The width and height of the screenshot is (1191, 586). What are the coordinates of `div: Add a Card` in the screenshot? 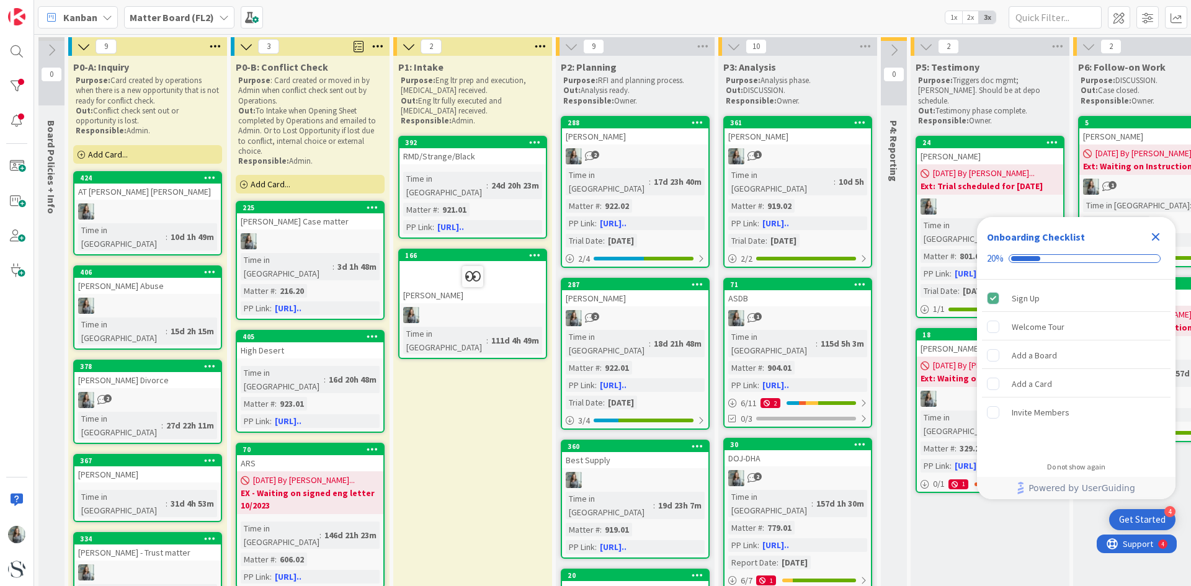 It's located at (1032, 384).